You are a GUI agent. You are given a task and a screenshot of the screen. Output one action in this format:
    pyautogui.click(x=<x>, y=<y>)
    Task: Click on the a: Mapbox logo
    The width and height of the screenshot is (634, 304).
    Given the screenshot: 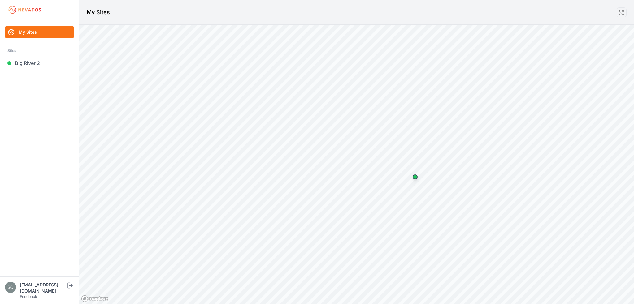 What is the action you would take?
    pyautogui.click(x=95, y=299)
    